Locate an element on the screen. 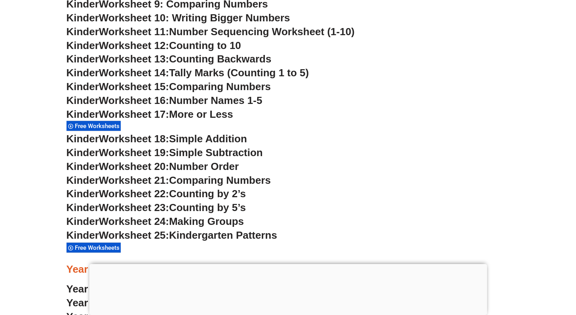  span: Worksheet 24: is located at coordinates (134, 222).